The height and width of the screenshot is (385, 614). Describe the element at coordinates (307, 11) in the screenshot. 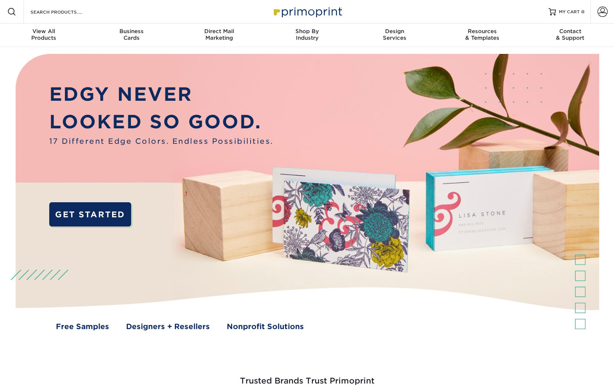

I see `img: Primoprint` at that location.